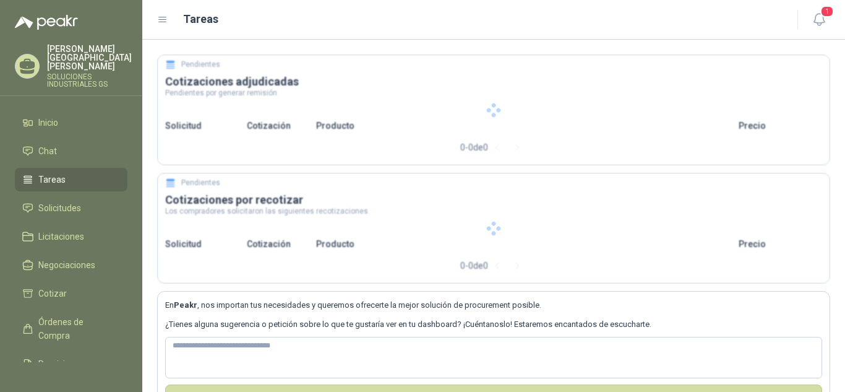  Describe the element at coordinates (89, 80) in the screenshot. I see `p: SOLUCIONES INDUSTRIALES GS` at that location.